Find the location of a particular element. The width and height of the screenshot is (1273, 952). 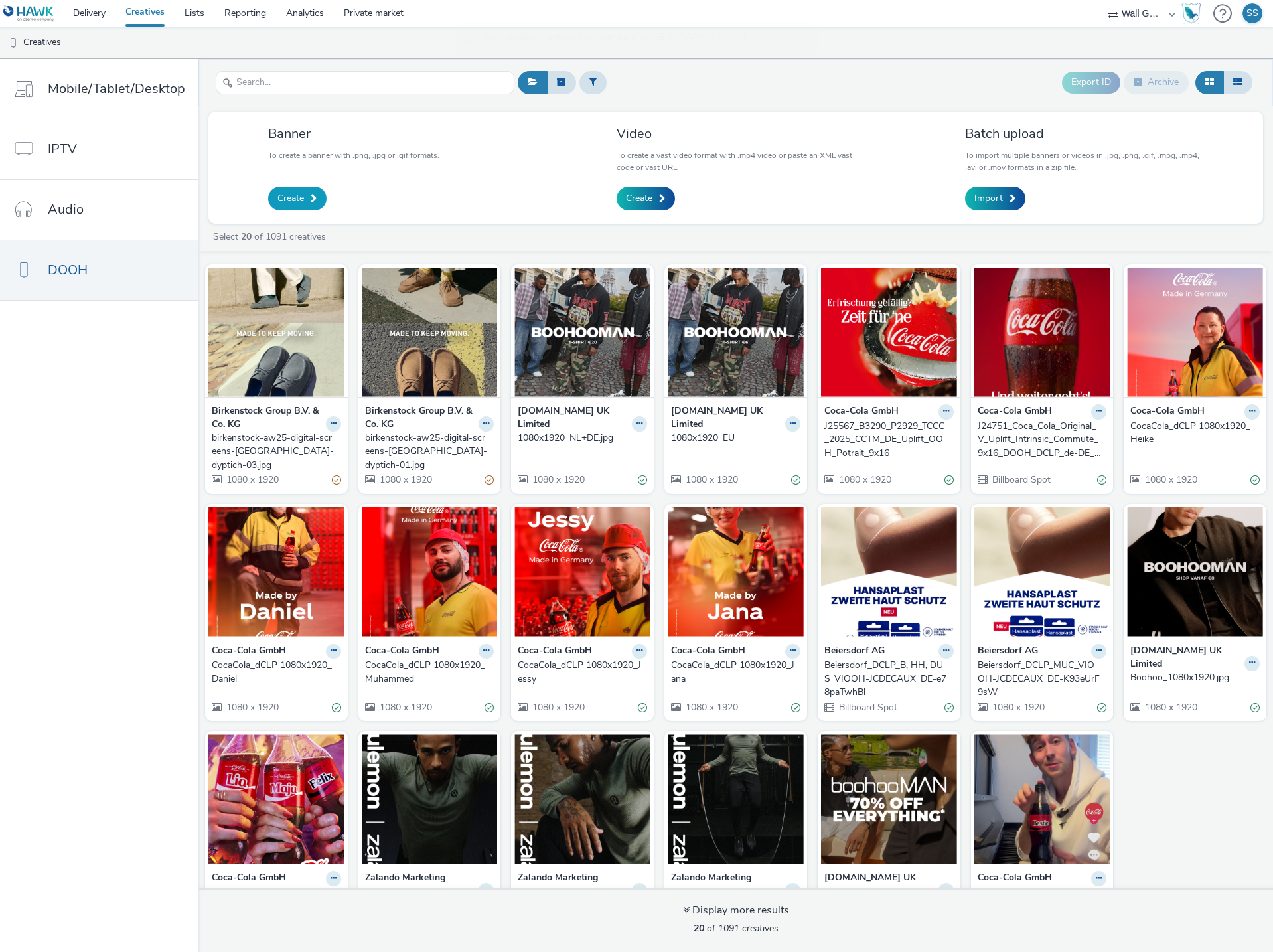

div: SS is located at coordinates (1252, 13).